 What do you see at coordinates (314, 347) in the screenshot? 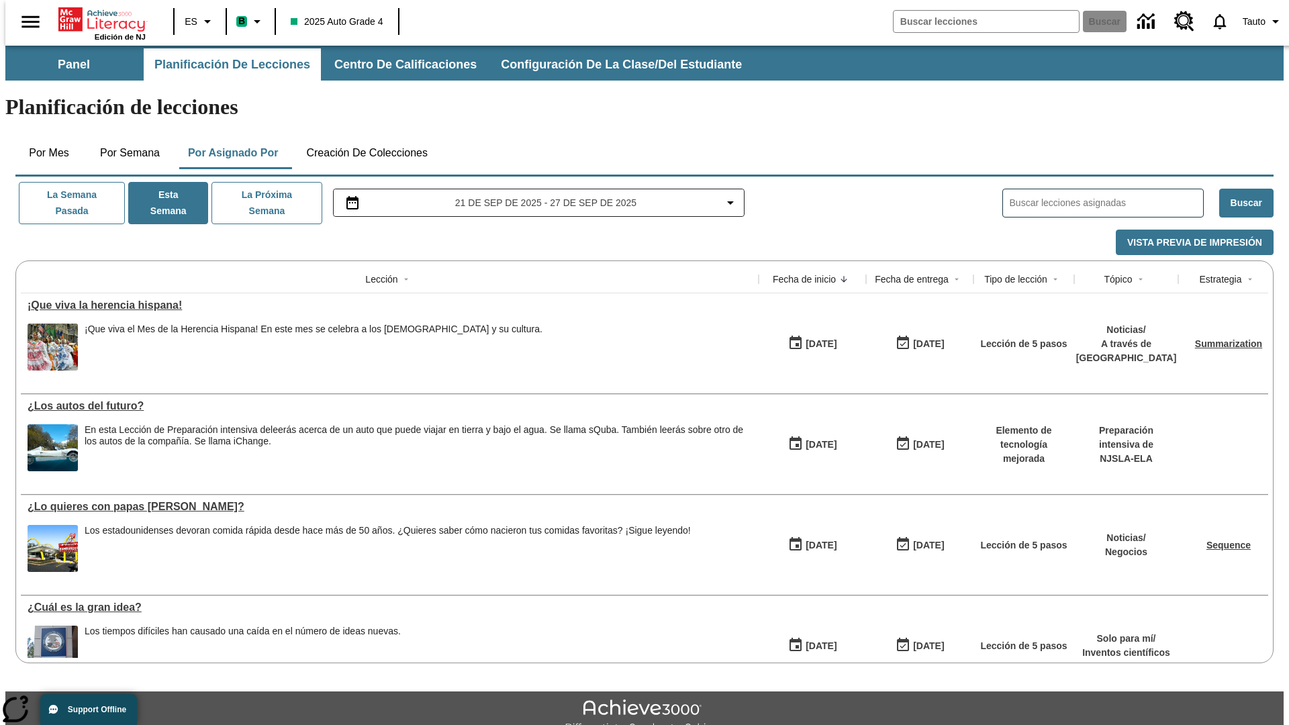
I see `span: ¡Que viva el Mes de la Herencia Hispana! En este mes se celebra a los hispanoamericanos y su cult...` at bounding box center [314, 347].